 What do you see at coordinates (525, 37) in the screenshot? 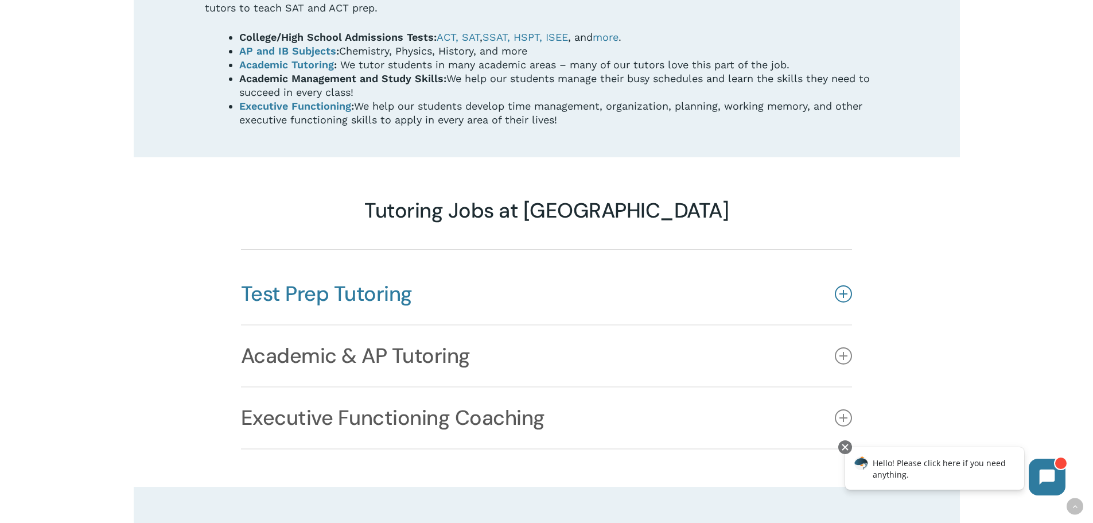
I see `a: SSAT, HSPT, ISEE` at bounding box center [525, 37].